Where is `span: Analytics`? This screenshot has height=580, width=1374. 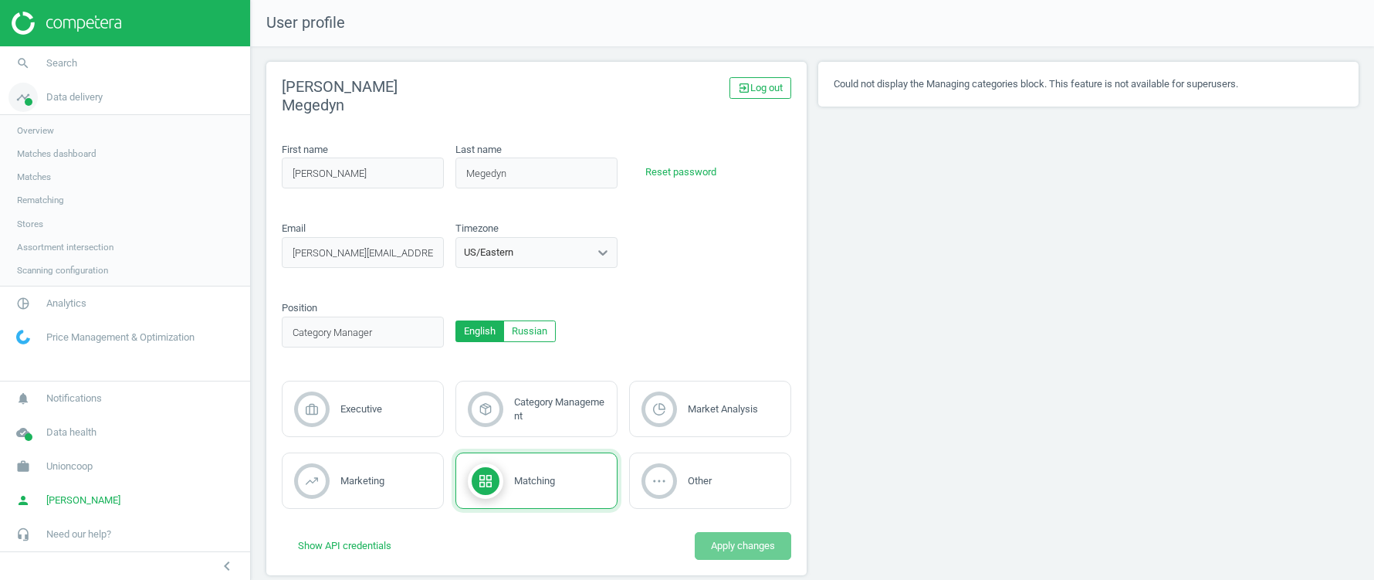
span: Analytics is located at coordinates (66, 303).